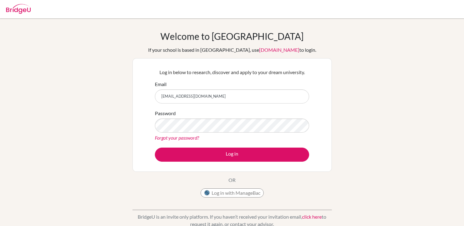  What do you see at coordinates (232, 180) in the screenshot?
I see `p: OR` at bounding box center [232, 180].